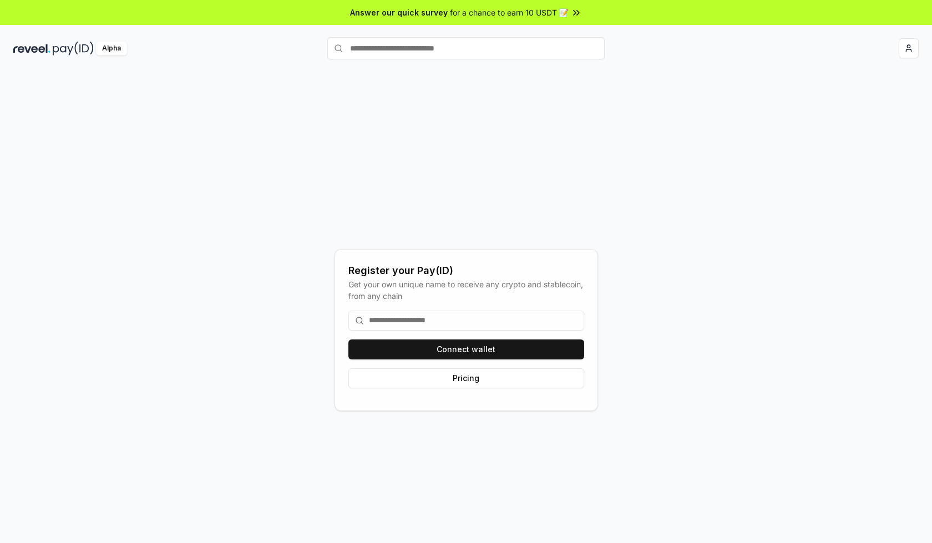  What do you see at coordinates (466, 350) in the screenshot?
I see `button: Connect wallet` at bounding box center [466, 350].